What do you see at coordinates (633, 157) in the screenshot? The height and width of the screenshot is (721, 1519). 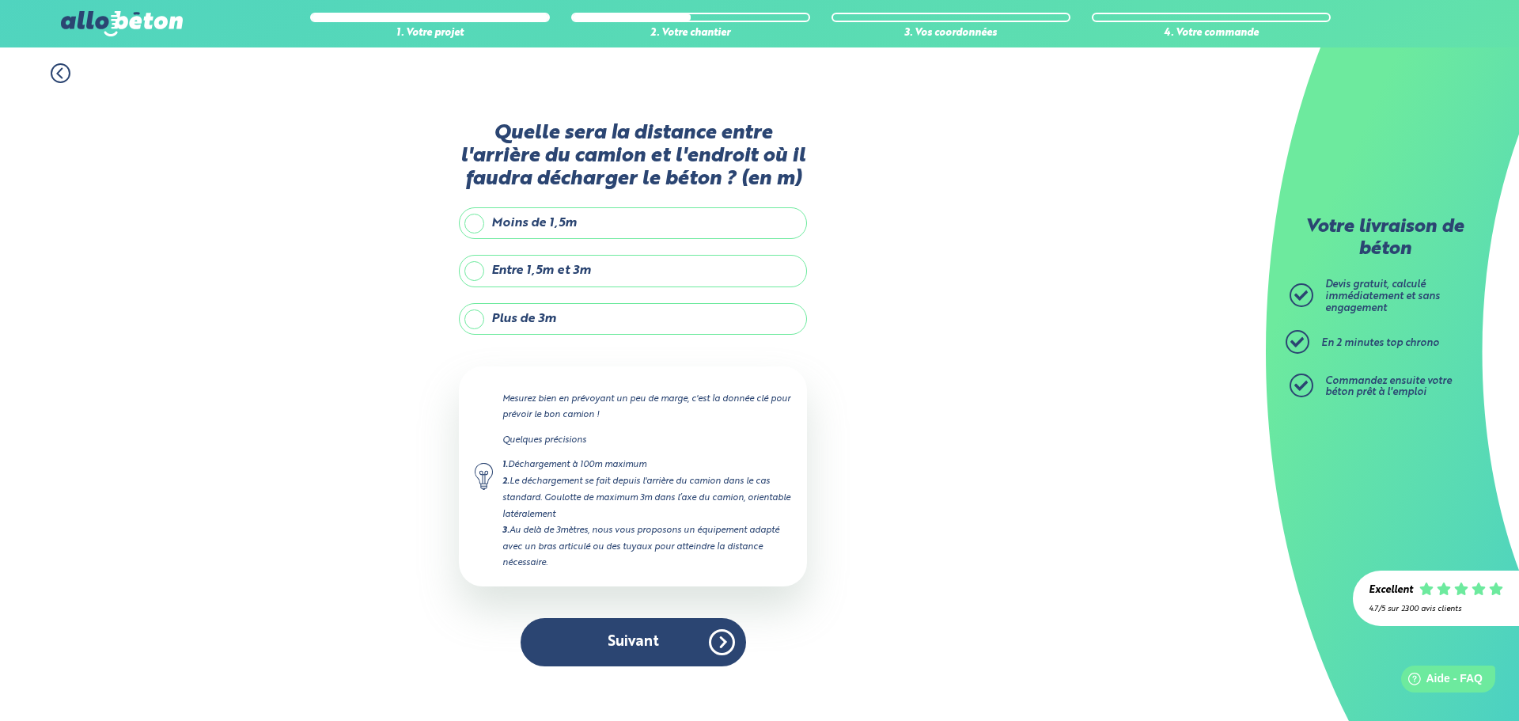 I see `label: Quelle sera la distance entre l'arrière du camion et l'endroit où il faudra décharger le béton ? ...` at bounding box center [633, 157].